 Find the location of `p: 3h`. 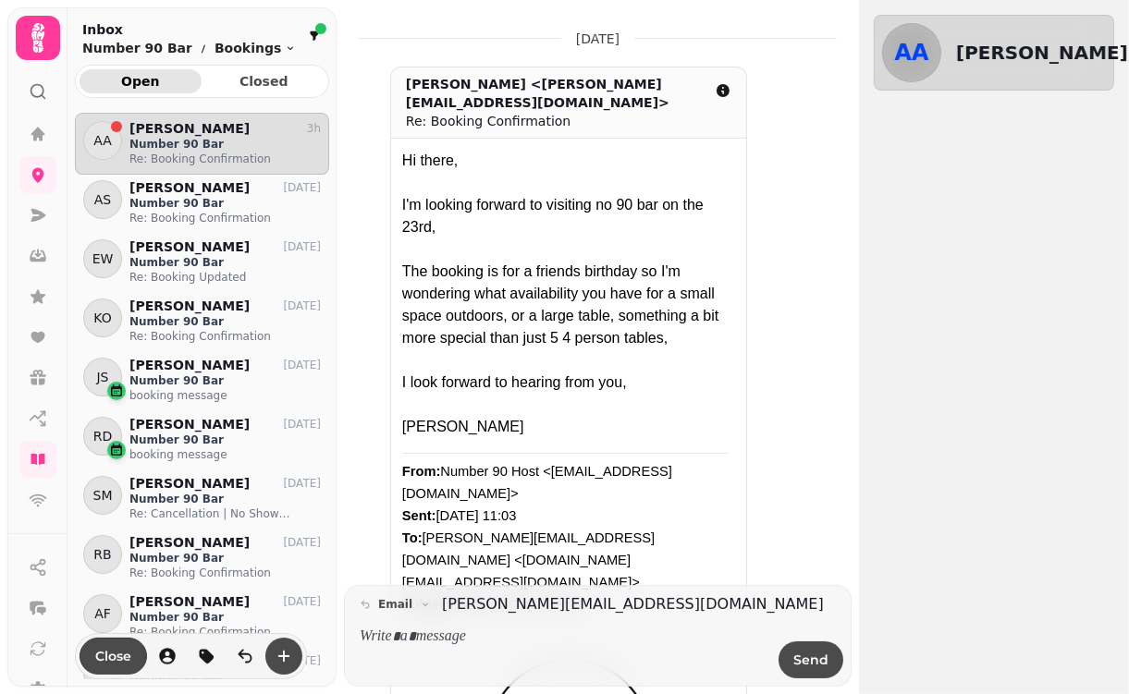

p: 3h is located at coordinates (313, 129).